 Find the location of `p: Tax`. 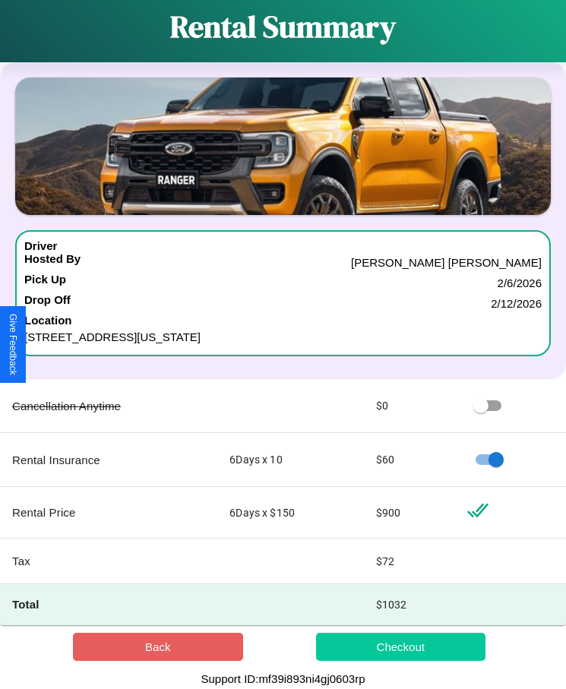

p: Tax is located at coordinates (109, 561).